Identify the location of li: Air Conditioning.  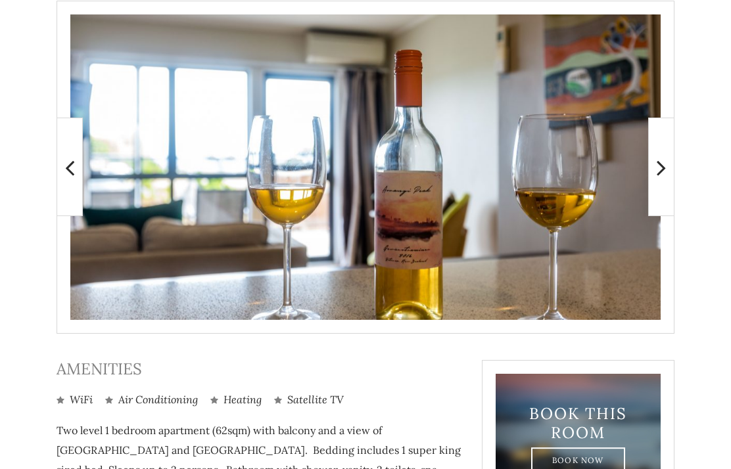
(151, 400).